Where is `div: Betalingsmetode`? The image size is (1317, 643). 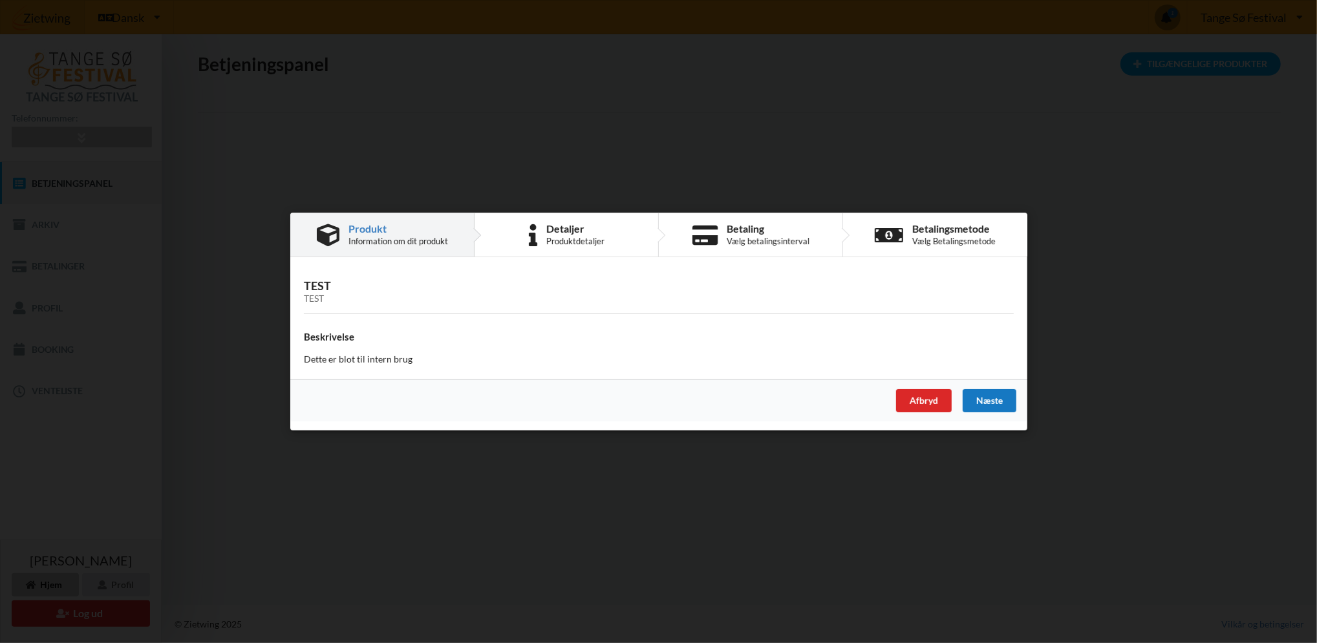
div: Betalingsmetode is located at coordinates (954, 229).